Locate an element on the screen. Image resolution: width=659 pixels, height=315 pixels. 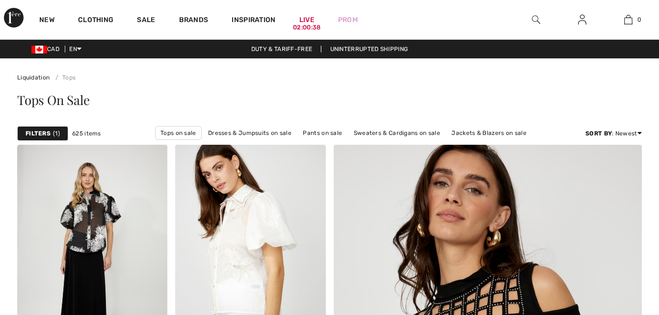
a: Sign In is located at coordinates (582, 20).